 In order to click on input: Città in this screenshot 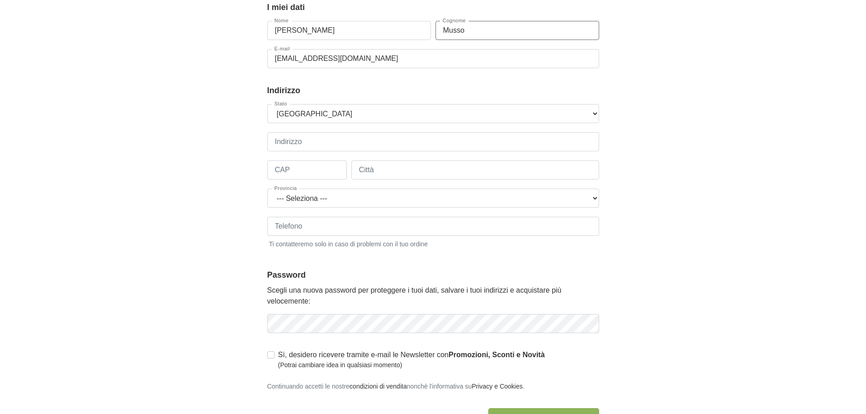, I will do `click(475, 170)`.